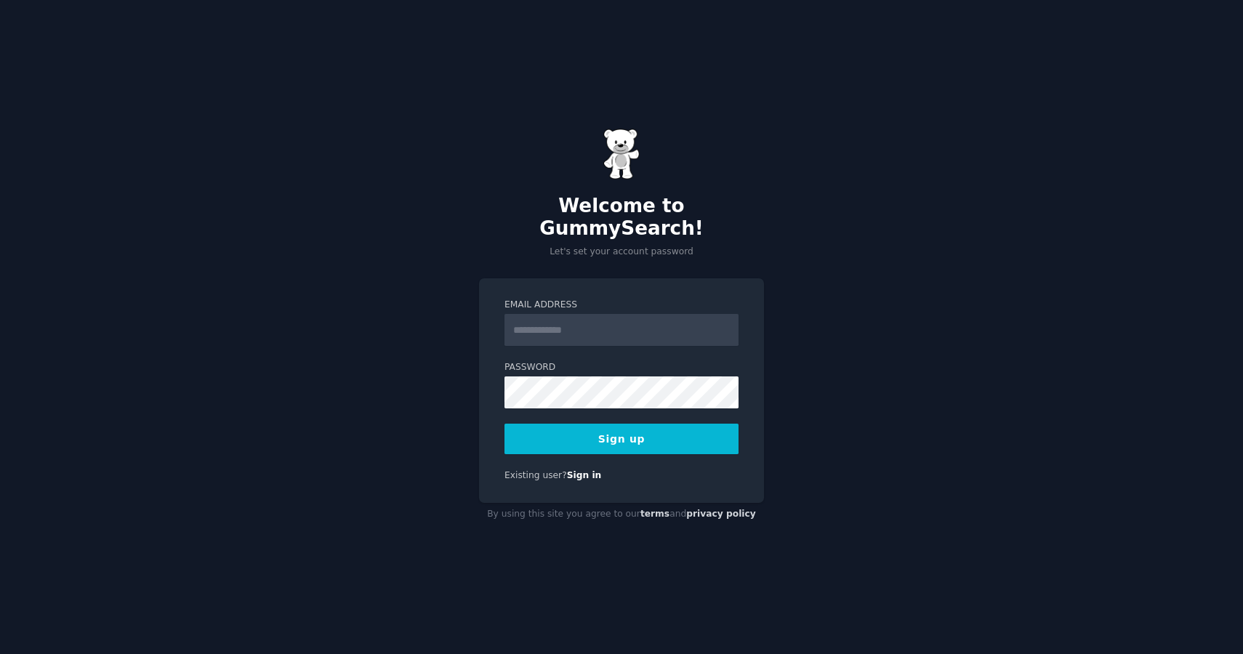 This screenshot has height=654, width=1243. I want to click on p: Let's set your account password, so click(621, 252).